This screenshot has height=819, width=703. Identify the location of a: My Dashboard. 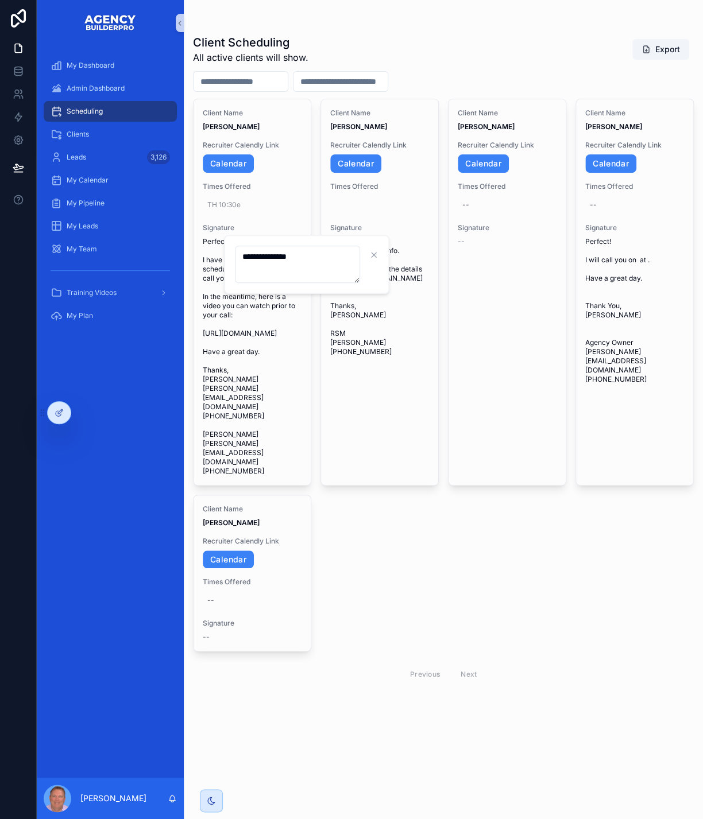
(110, 65).